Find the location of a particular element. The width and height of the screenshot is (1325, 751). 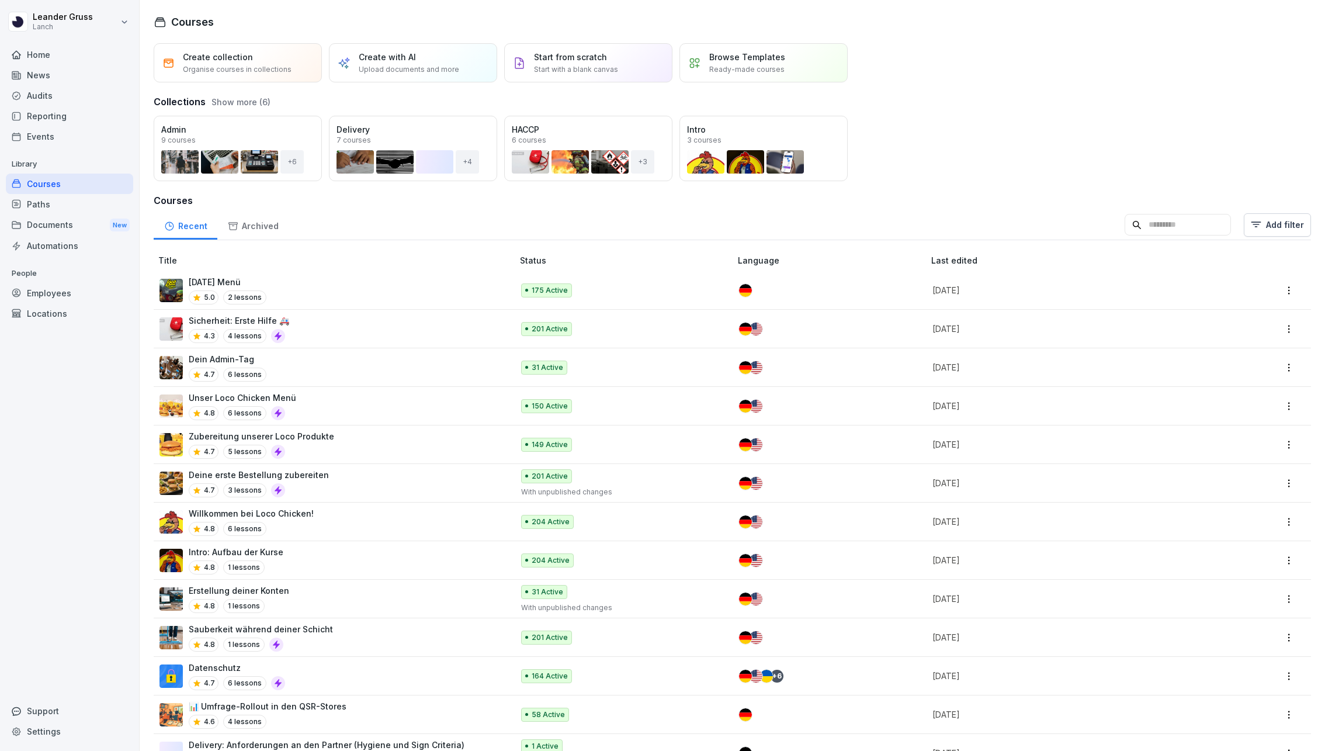

div: + 3 is located at coordinates (643, 162).